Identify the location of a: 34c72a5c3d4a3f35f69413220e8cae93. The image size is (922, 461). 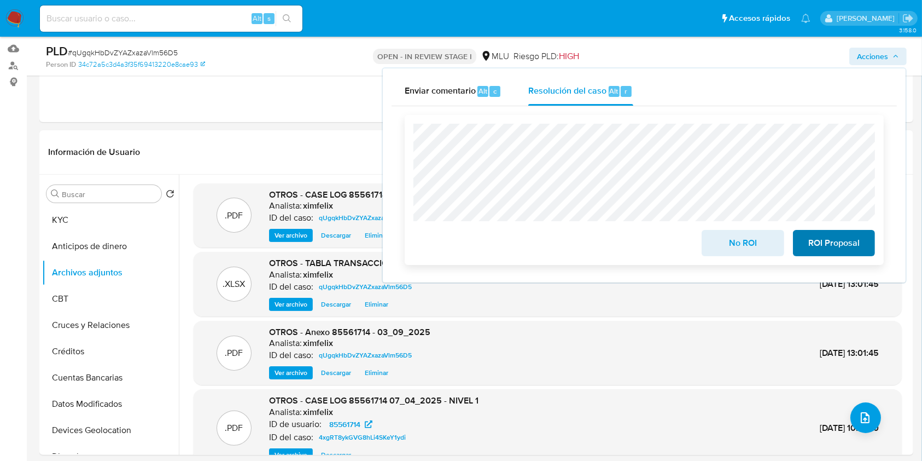
(142, 65).